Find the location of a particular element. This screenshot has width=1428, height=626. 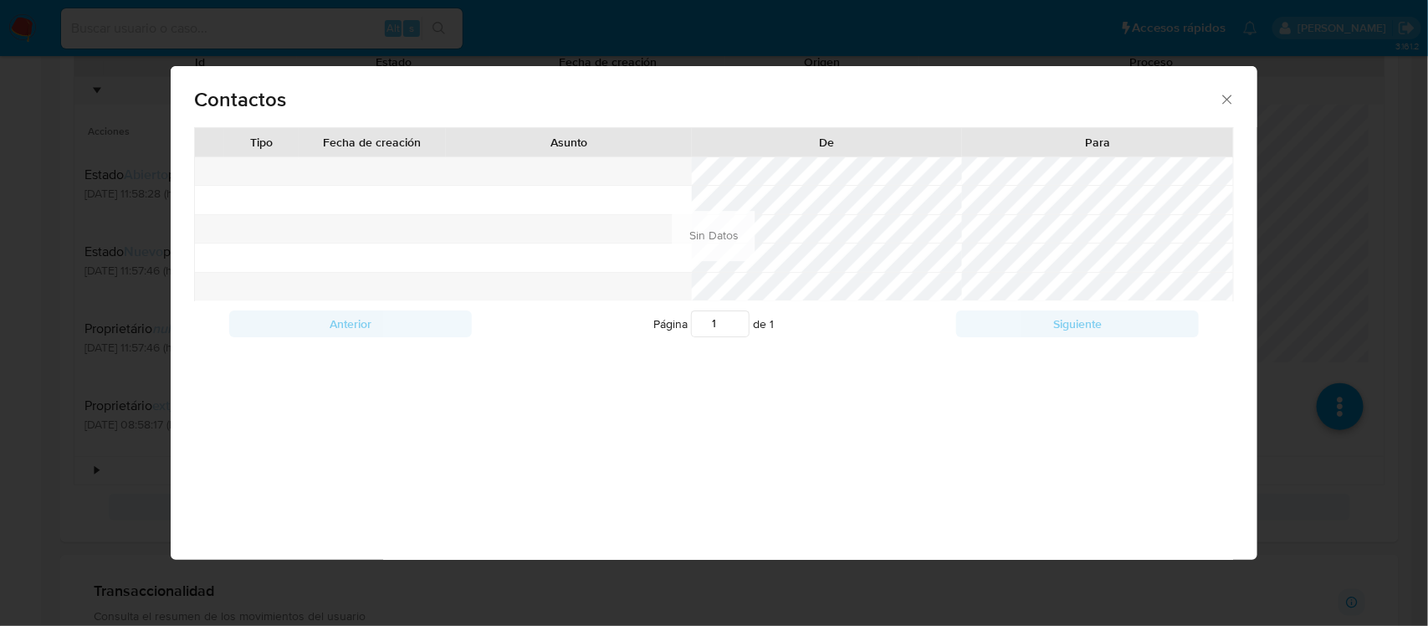

div: Fecha de creación is located at coordinates (372, 142).